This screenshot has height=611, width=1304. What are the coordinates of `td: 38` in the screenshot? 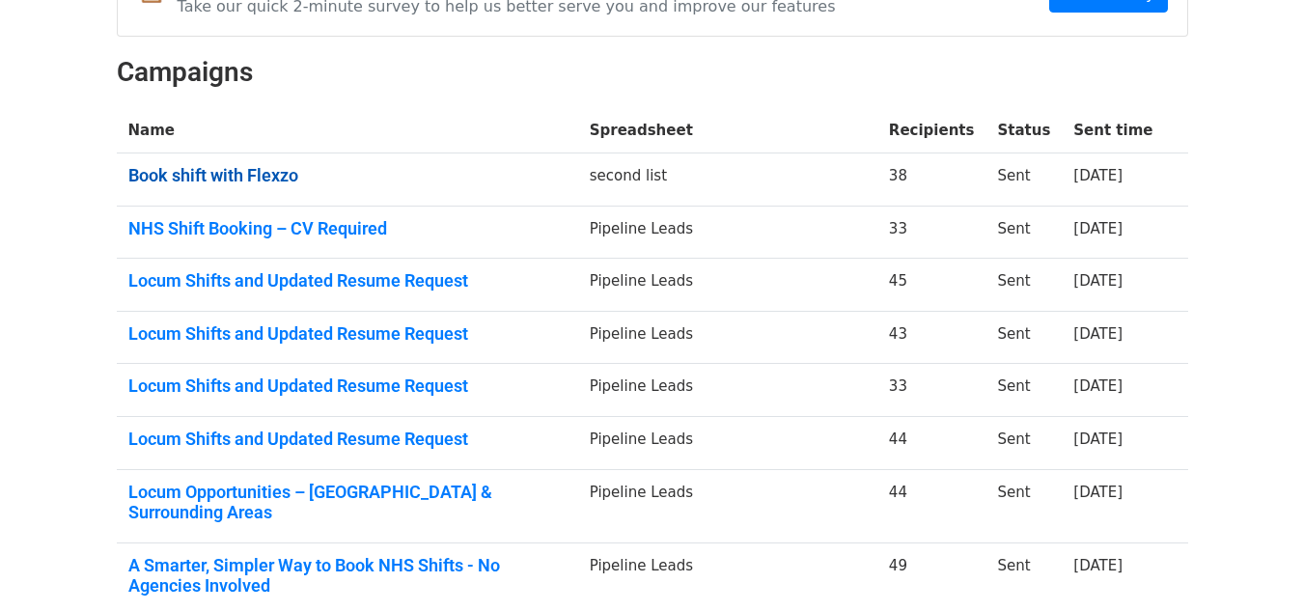 It's located at (932, 180).